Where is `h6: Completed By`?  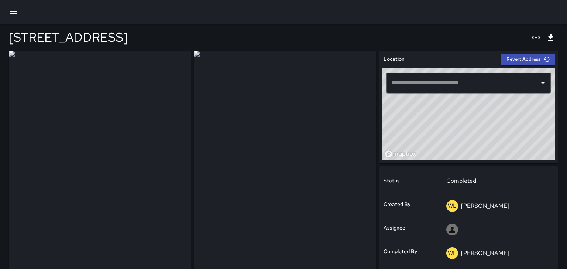
h6: Completed By is located at coordinates (400, 252).